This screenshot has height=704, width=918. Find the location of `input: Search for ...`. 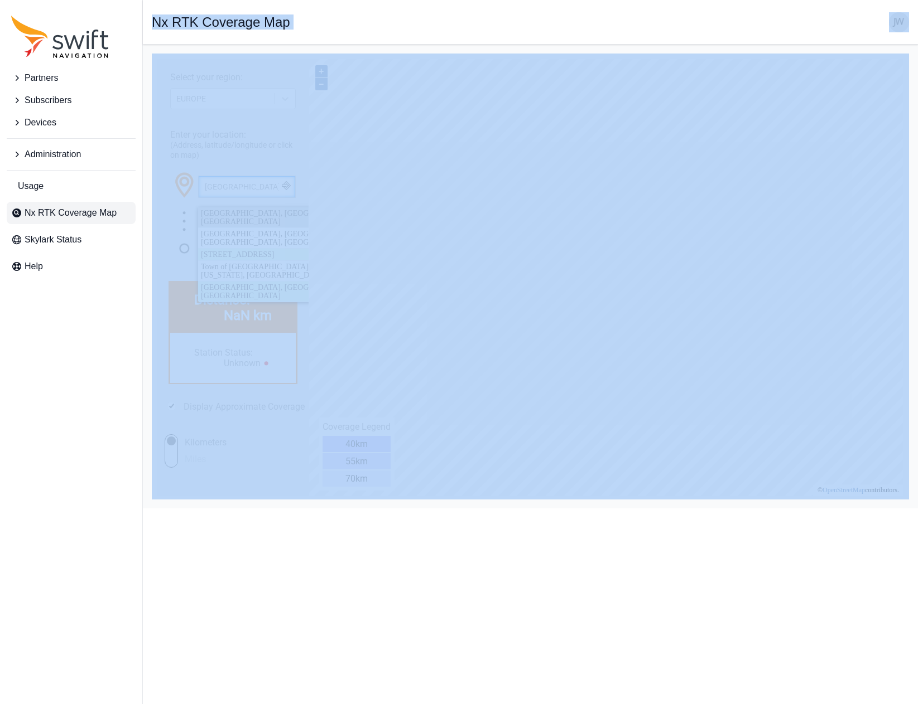

input: Search for ... is located at coordinates (95, 133).